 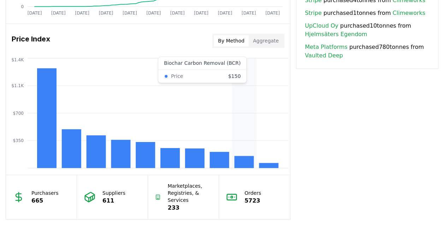 What do you see at coordinates (231, 41) in the screenshot?
I see `button: By Method` at bounding box center [231, 41].